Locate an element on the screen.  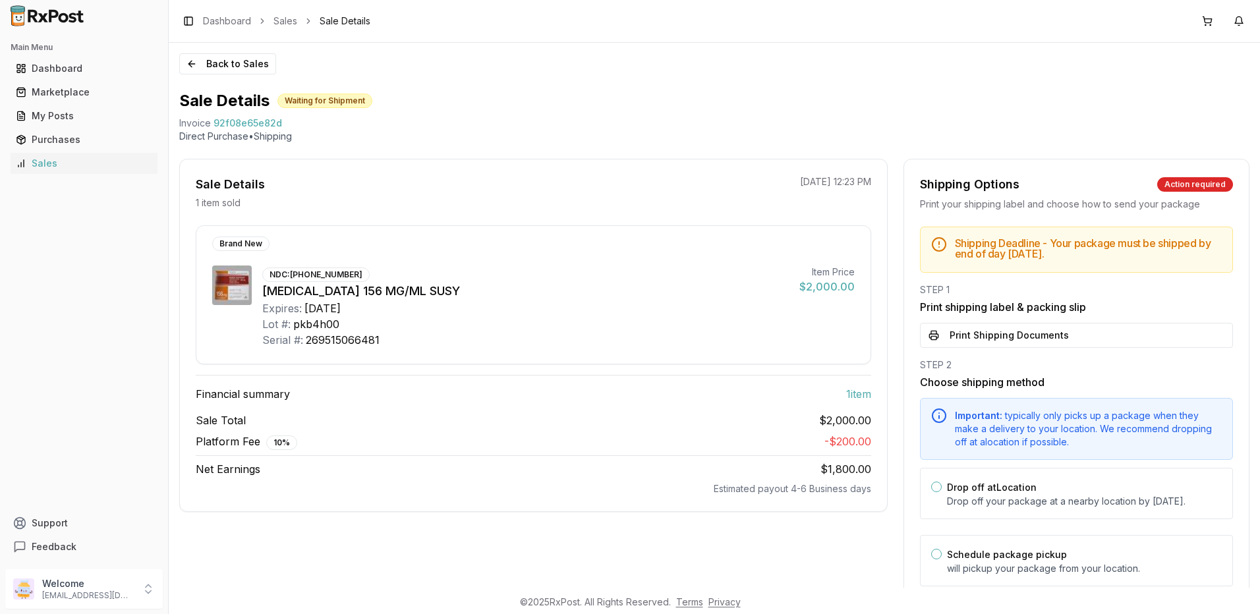
a: Back to Sales is located at coordinates (227, 64).